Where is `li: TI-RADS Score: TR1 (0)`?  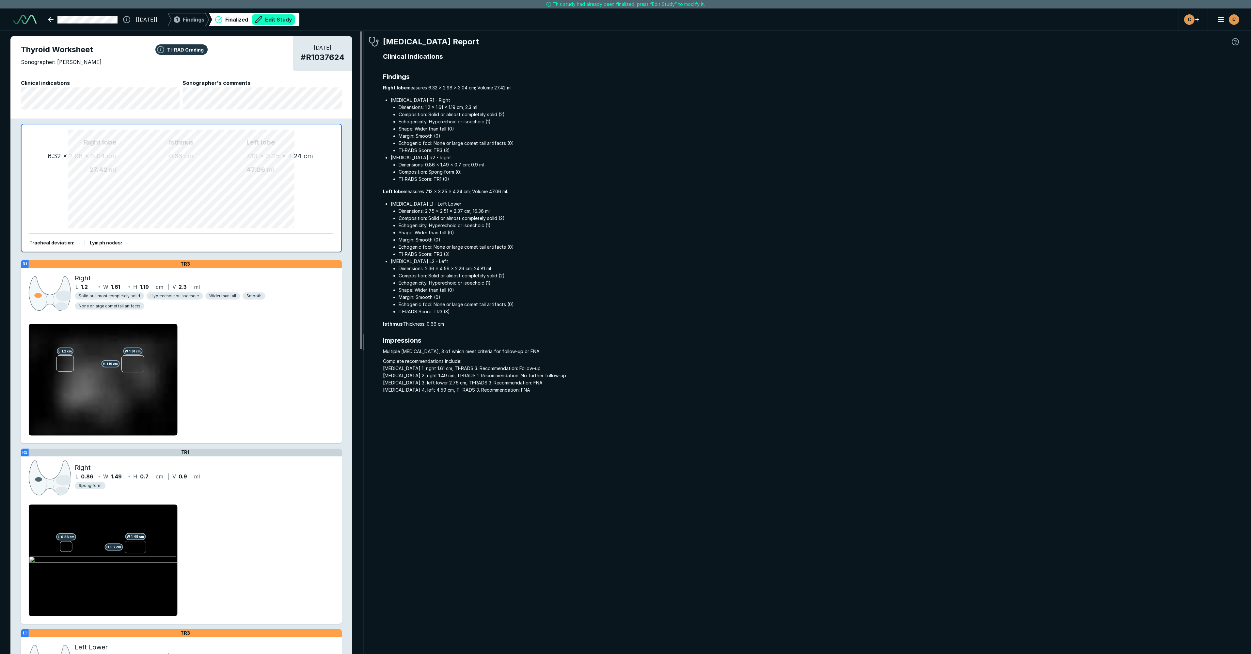 li: TI-RADS Score: TR1 (0) is located at coordinates (819, 179).